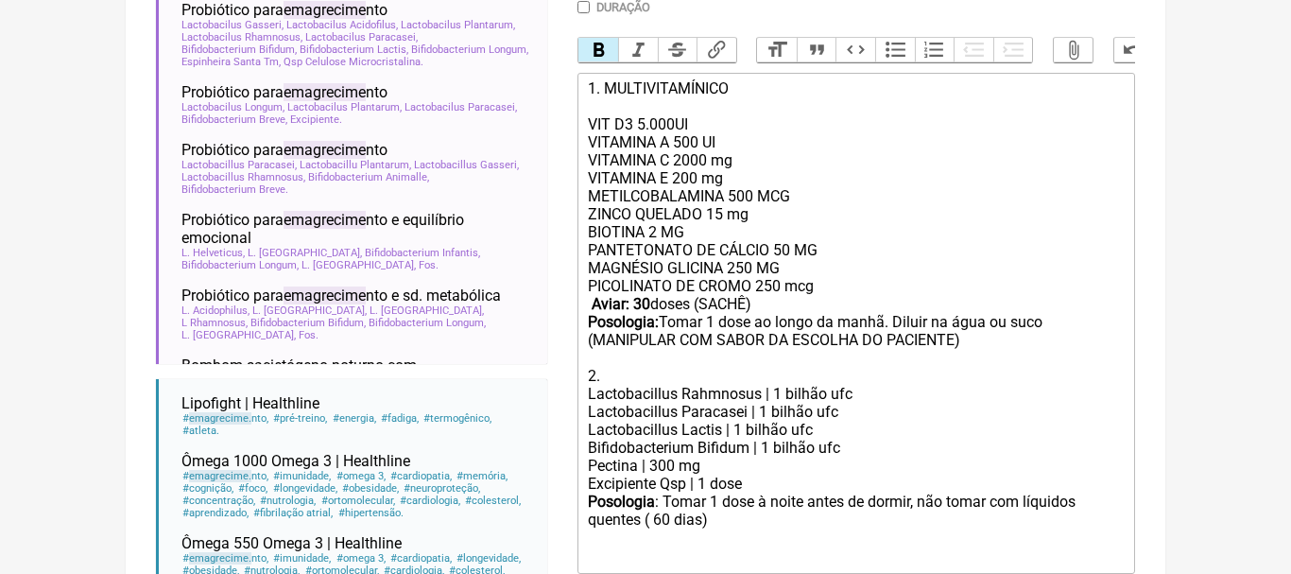  What do you see at coordinates (300, 418) in the screenshot?
I see `span: pré-treino` at bounding box center [300, 418].